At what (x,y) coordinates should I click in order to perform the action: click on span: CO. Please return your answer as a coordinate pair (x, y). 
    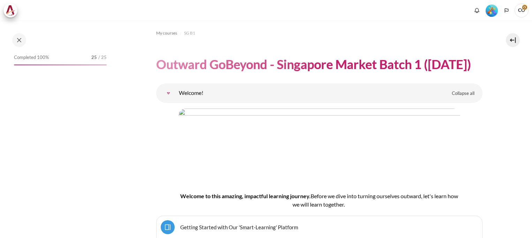
    Looking at the image, I should click on (521, 10).